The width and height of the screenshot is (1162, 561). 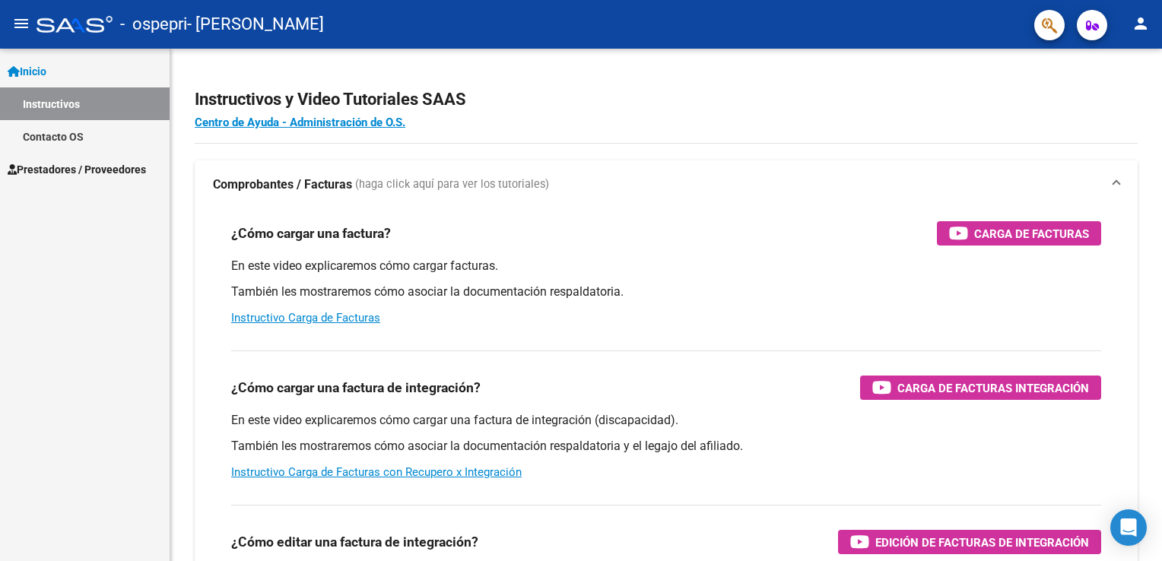 I want to click on a: Centro de Ayuda - Administración de O.S., so click(x=300, y=122).